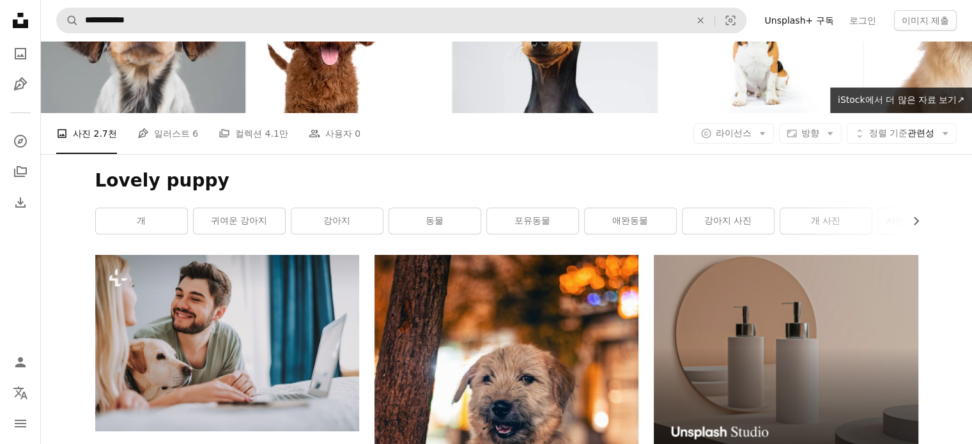  Describe the element at coordinates (826, 221) in the screenshot. I see `a: 개 사진` at that location.